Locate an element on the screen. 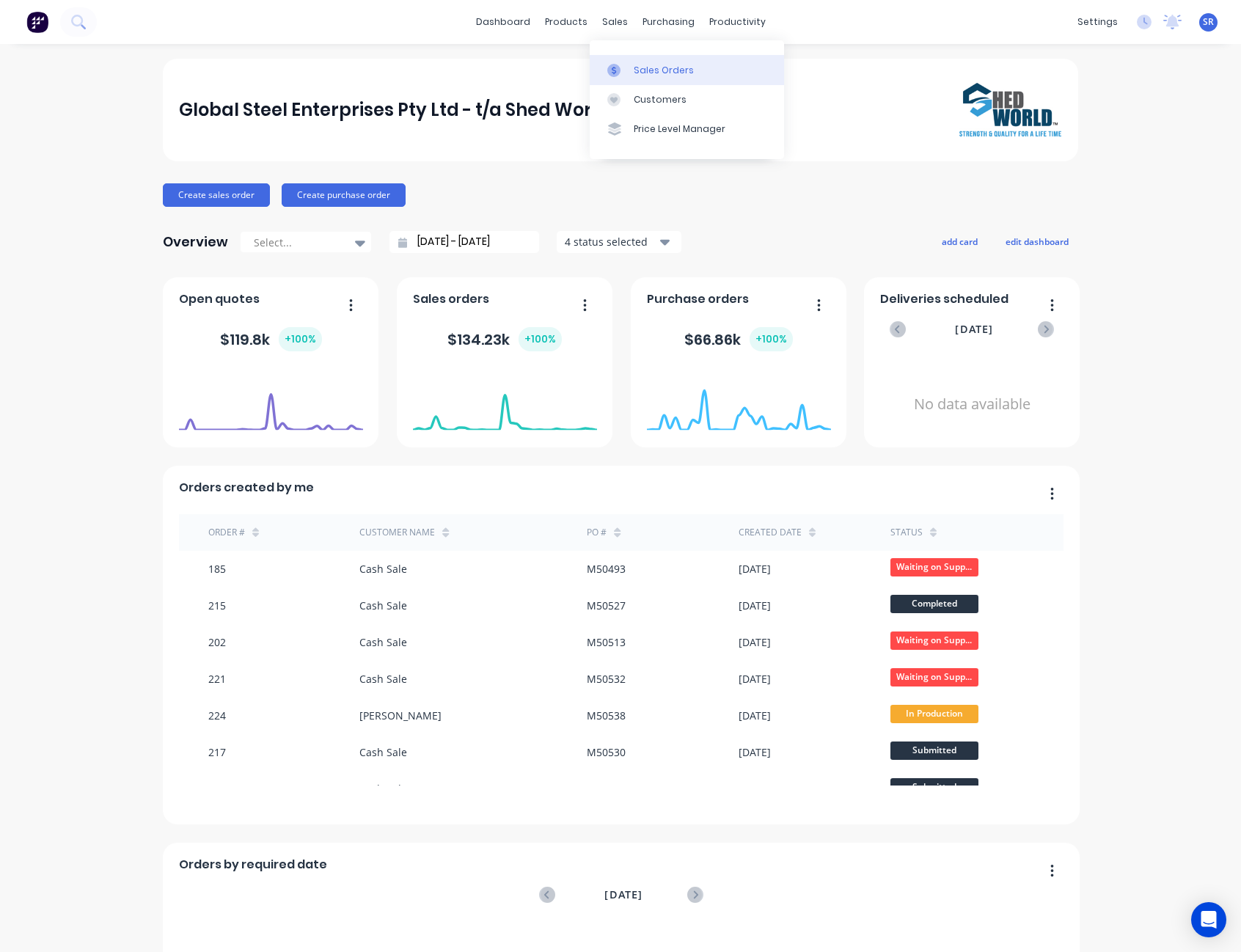 This screenshot has height=952, width=1241. div: 224 is located at coordinates (217, 715).